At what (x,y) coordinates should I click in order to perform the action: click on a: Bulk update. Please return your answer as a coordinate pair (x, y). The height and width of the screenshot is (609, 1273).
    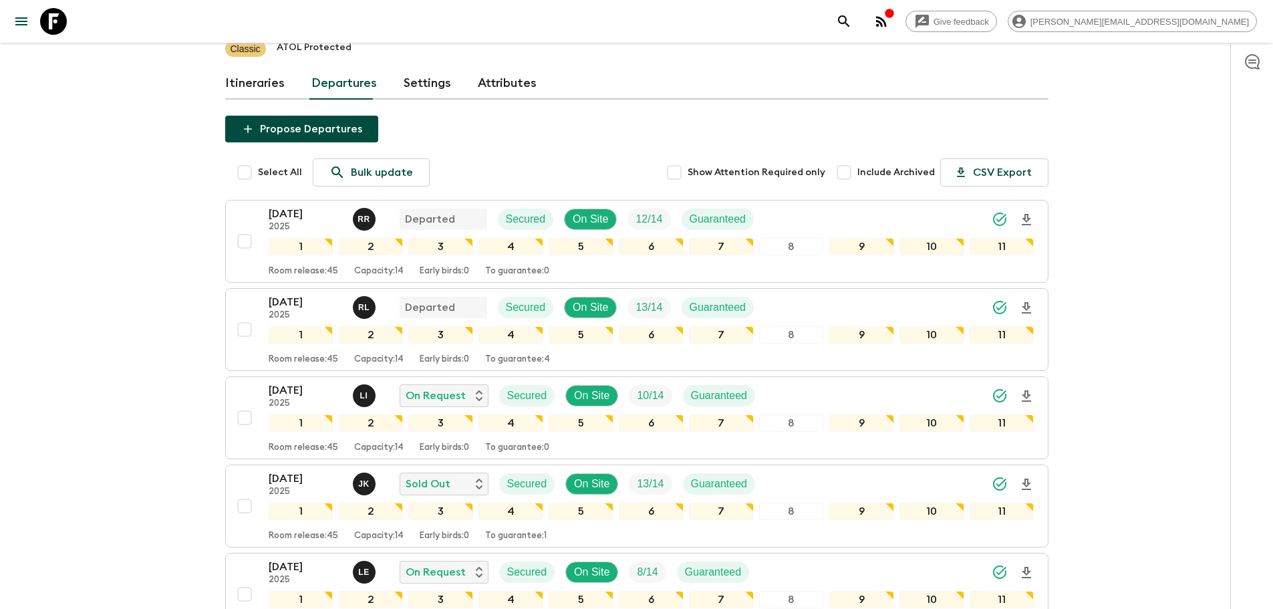
    Looking at the image, I should click on (371, 172).